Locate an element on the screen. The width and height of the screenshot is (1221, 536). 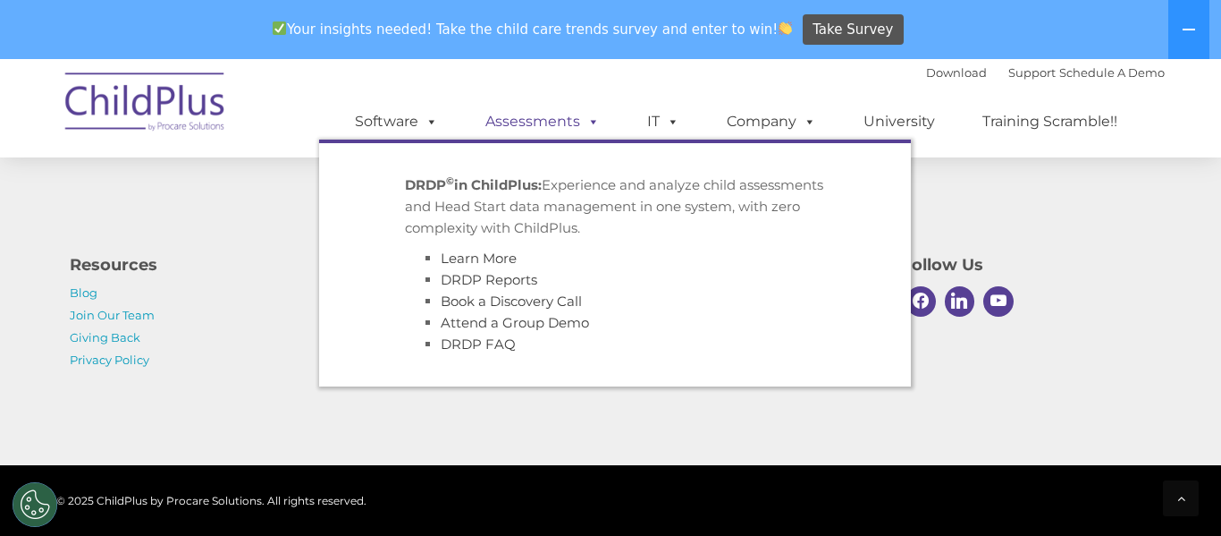
a: Learn More is located at coordinates (478, 257).